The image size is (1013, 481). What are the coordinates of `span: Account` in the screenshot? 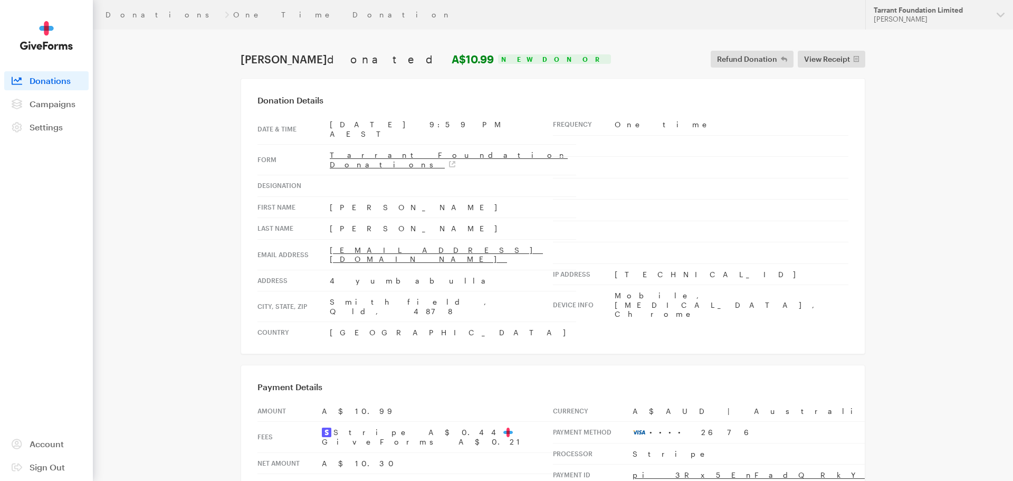 It's located at (46, 443).